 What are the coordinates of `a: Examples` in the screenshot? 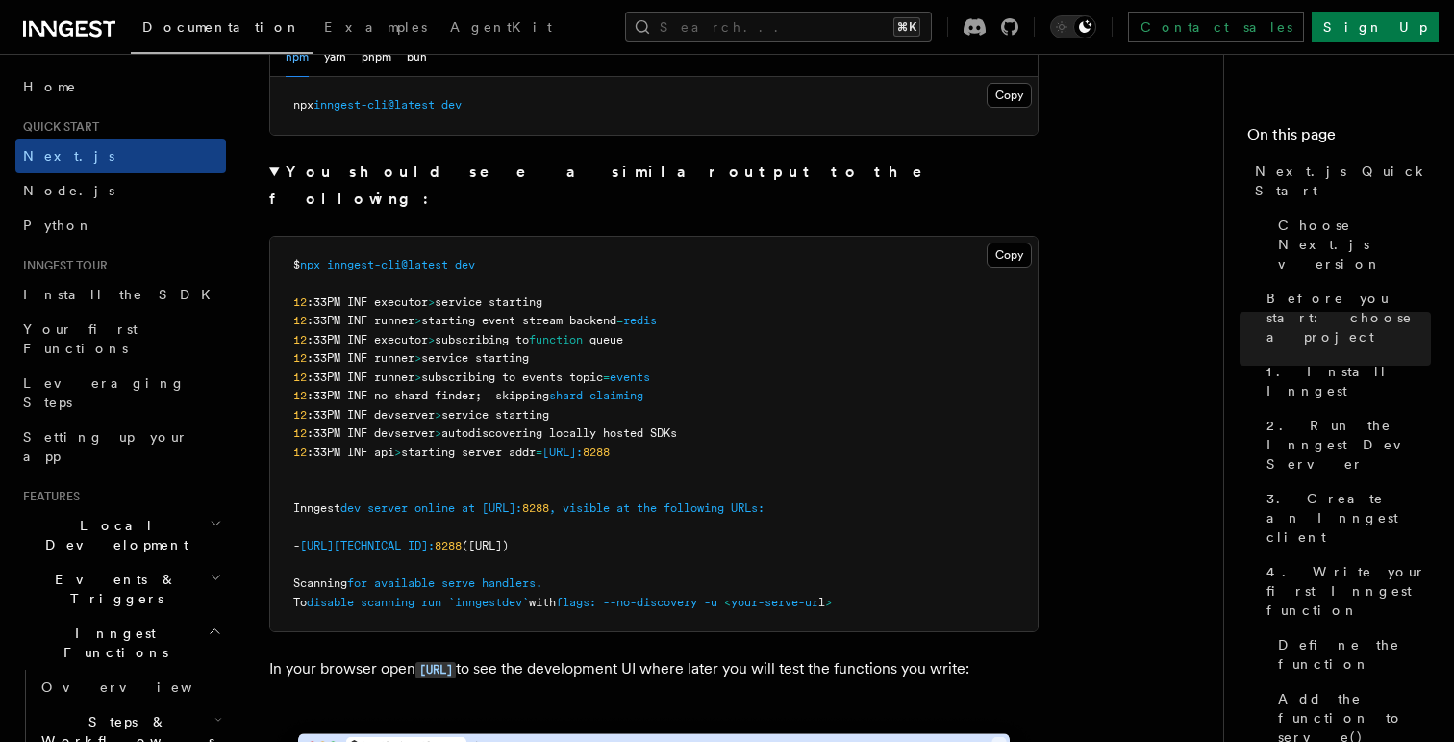 It's located at (375, 29).